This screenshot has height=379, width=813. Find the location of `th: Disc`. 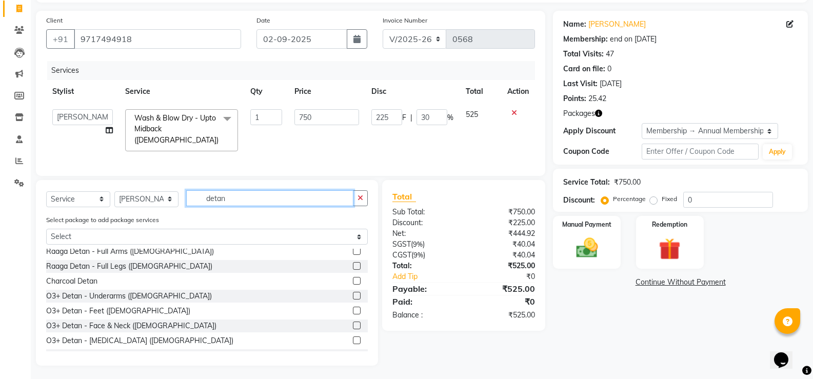

th: Disc is located at coordinates (412, 91).